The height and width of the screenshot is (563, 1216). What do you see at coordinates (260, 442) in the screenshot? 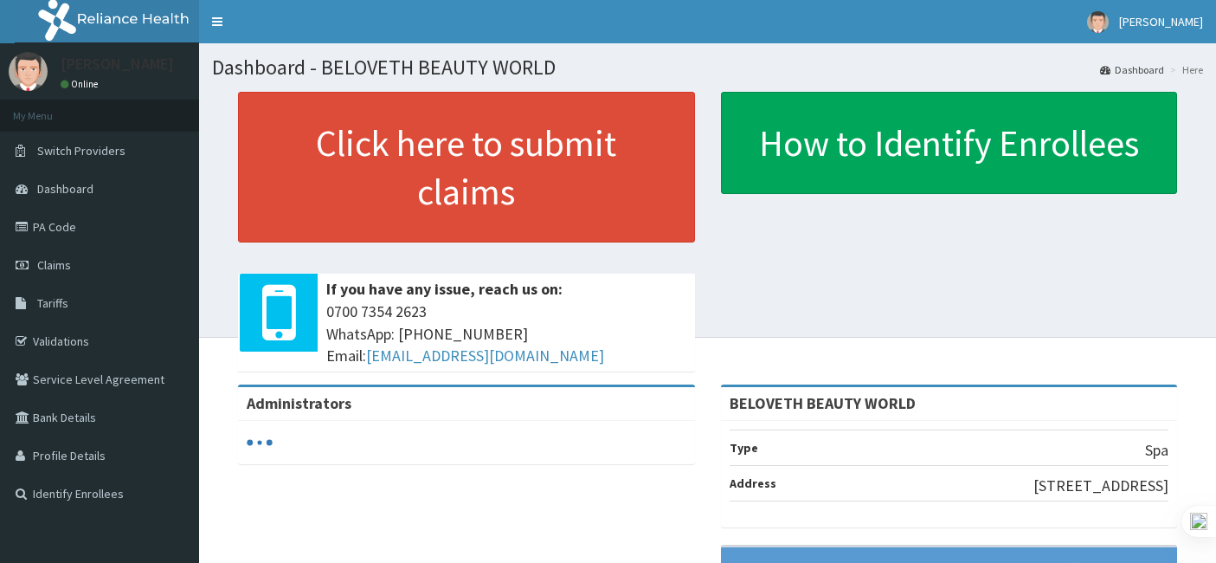
I see `svg: audio-loading` at bounding box center [260, 442].